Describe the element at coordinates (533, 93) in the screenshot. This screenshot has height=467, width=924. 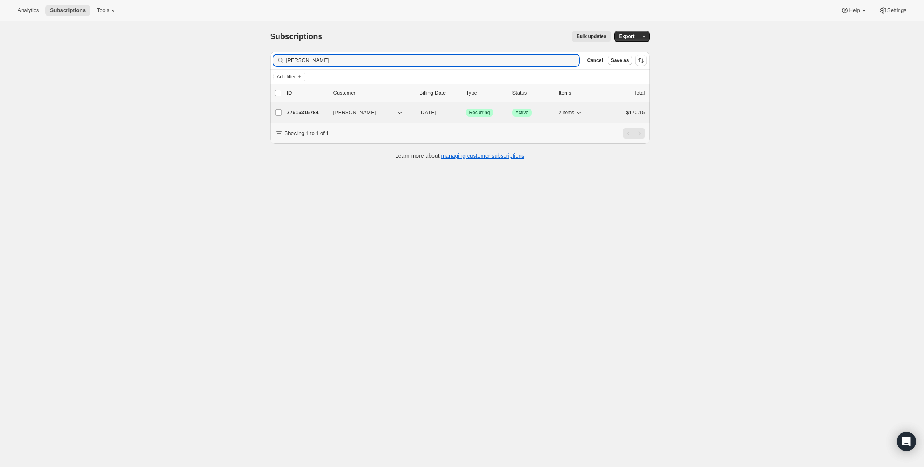
I see `p: Status` at that location.